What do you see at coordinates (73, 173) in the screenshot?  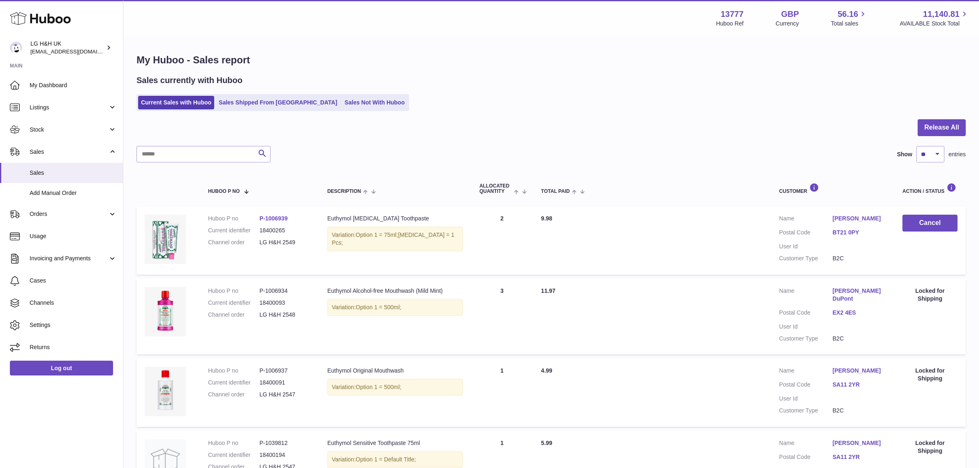 I see `span: Sales` at bounding box center [73, 173].